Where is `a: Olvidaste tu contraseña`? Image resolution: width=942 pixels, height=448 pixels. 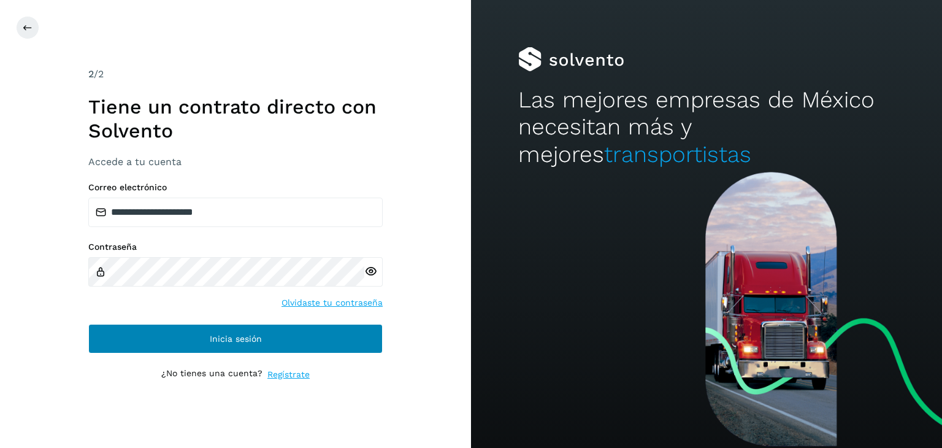
a: Olvidaste tu contraseña is located at coordinates (332, 302).